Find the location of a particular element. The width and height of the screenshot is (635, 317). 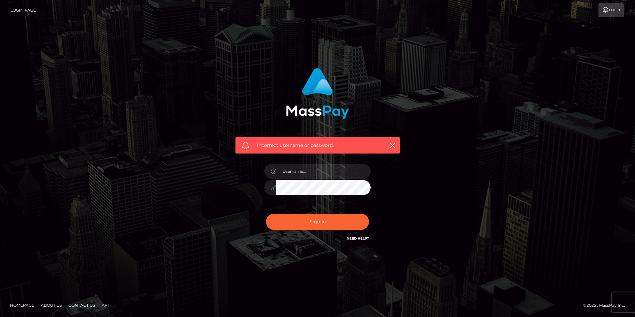

a: Need Help? is located at coordinates (357, 238).